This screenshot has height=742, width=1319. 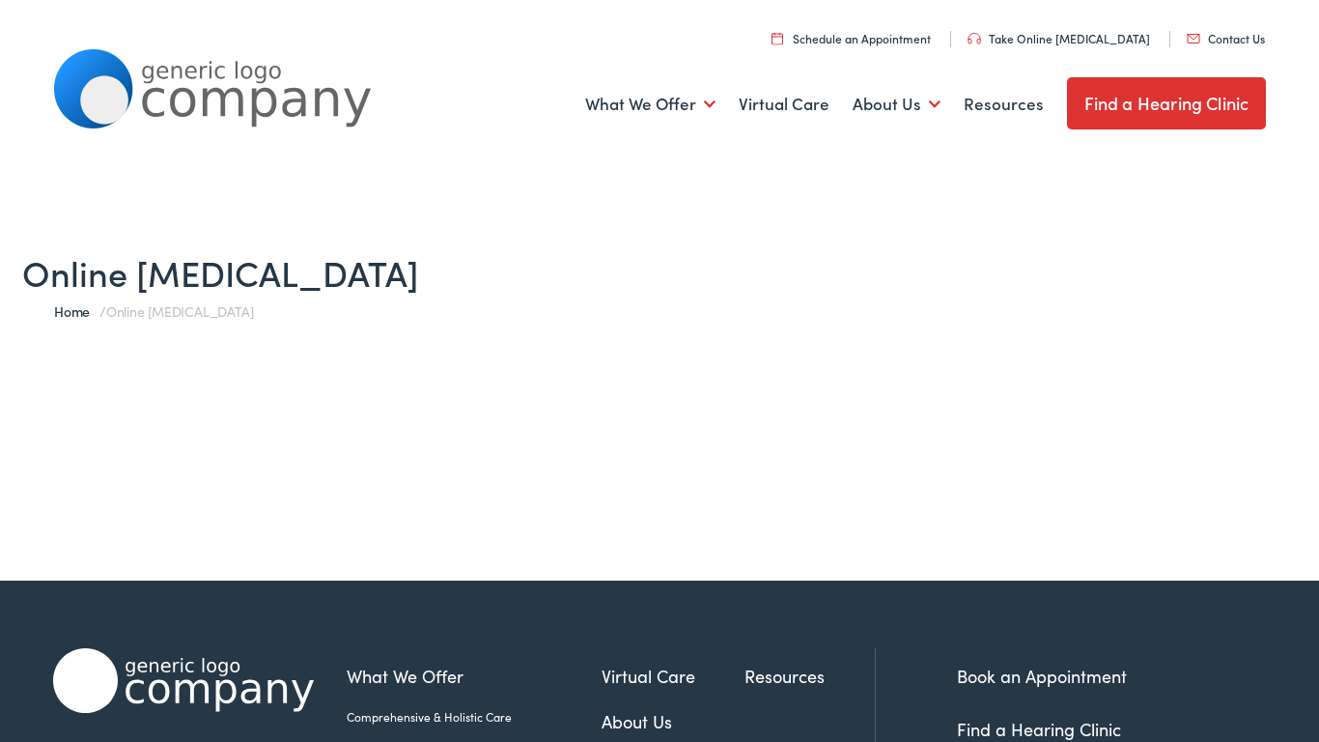 What do you see at coordinates (76, 311) in the screenshot?
I see `a: Home` at bounding box center [76, 311].